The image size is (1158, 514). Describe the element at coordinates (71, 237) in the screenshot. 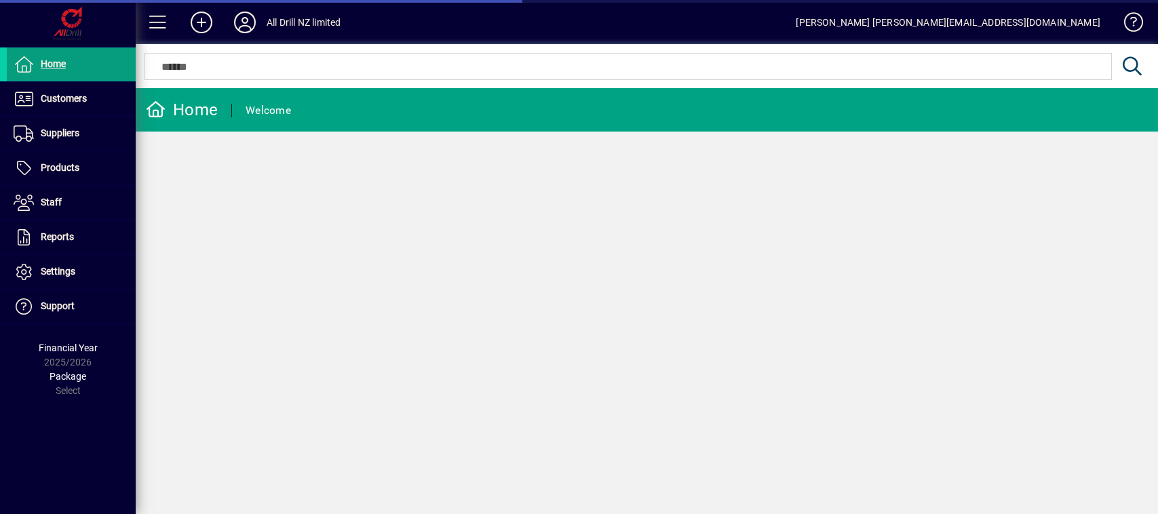

I see `a: Reports` at that location.